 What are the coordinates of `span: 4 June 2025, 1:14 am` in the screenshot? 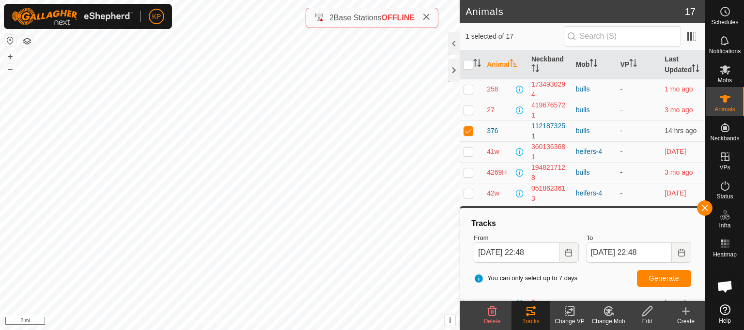 It's located at (679, 172).